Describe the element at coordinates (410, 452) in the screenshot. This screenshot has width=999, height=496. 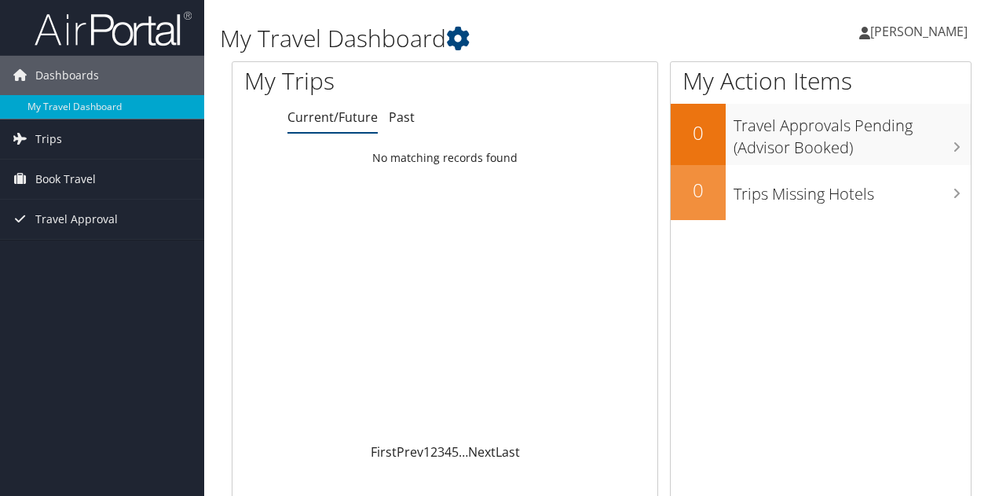
I see `a: Prev` at that location.